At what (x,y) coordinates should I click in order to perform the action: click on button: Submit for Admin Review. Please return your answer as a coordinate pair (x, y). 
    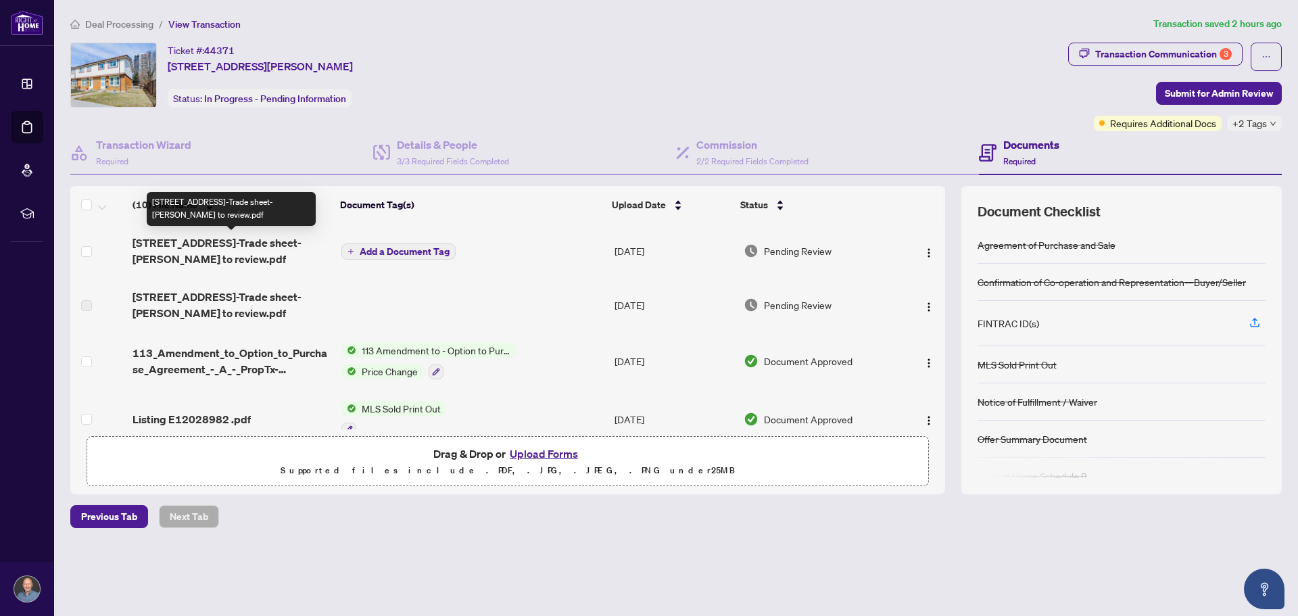
    Looking at the image, I should click on (1219, 93).